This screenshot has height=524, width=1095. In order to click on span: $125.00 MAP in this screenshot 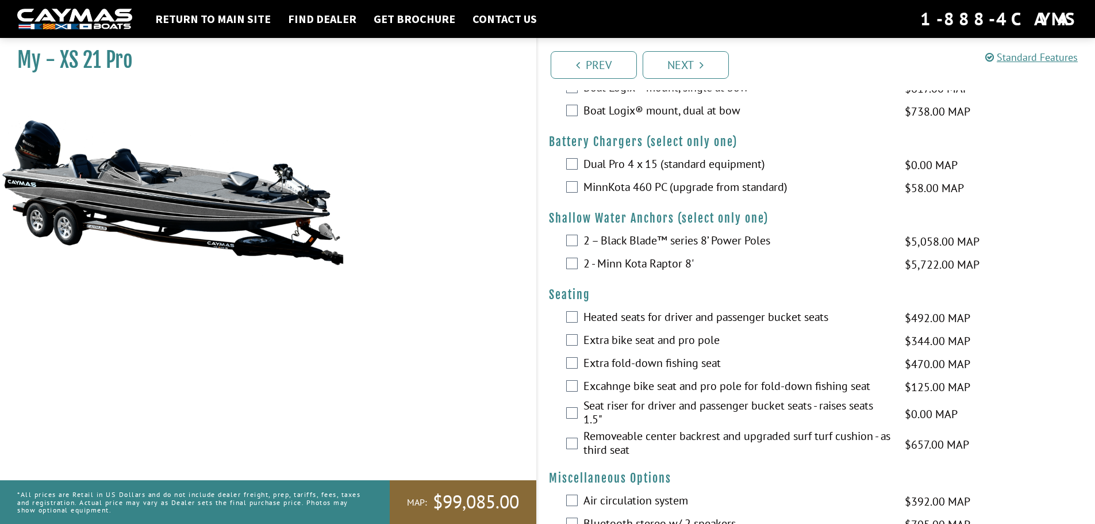, I will do `click(938, 387)`.